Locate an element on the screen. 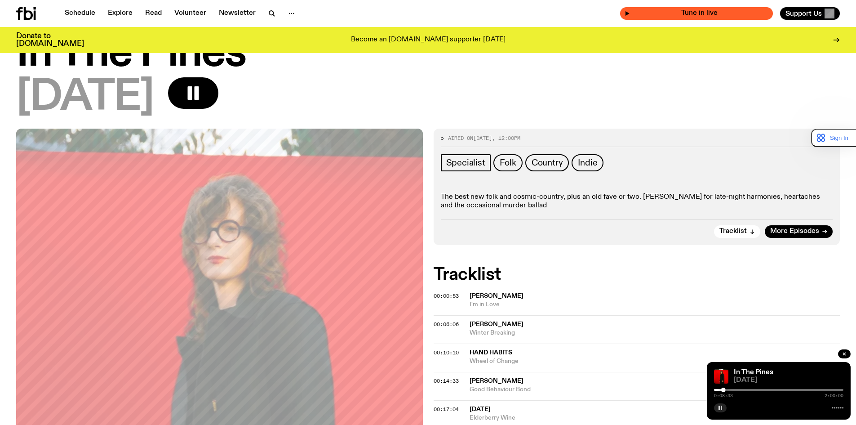 The width and height of the screenshot is (856, 425). span: 00:10:10 is located at coordinates (446, 352).